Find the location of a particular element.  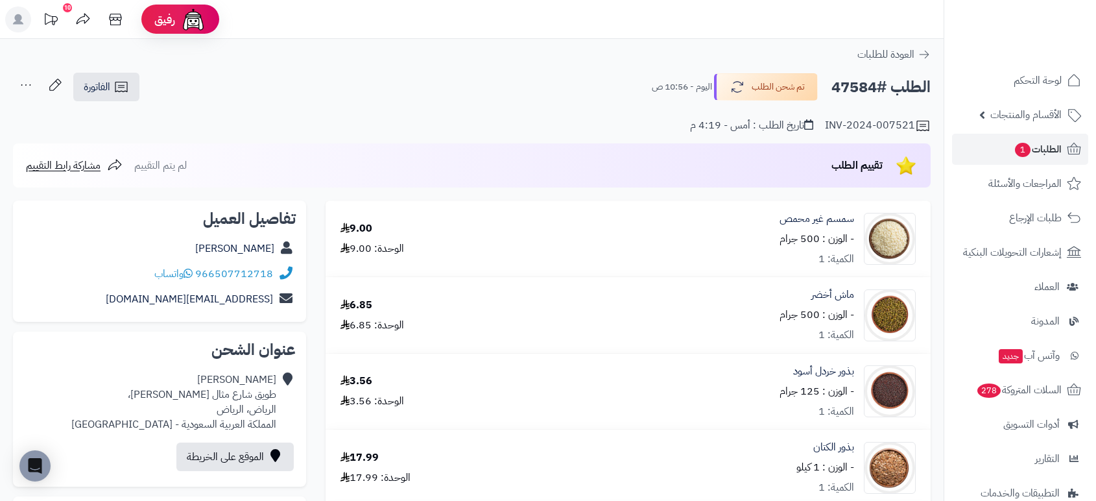

span: لم يتم التقييم is located at coordinates (160, 165).